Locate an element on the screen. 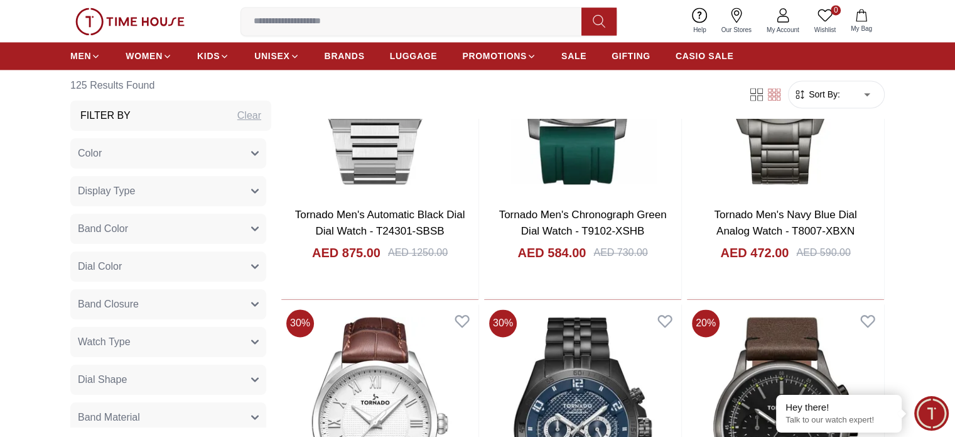 Image resolution: width=955 pixels, height=437 pixels. a: CASIO SALE is located at coordinates (705, 56).